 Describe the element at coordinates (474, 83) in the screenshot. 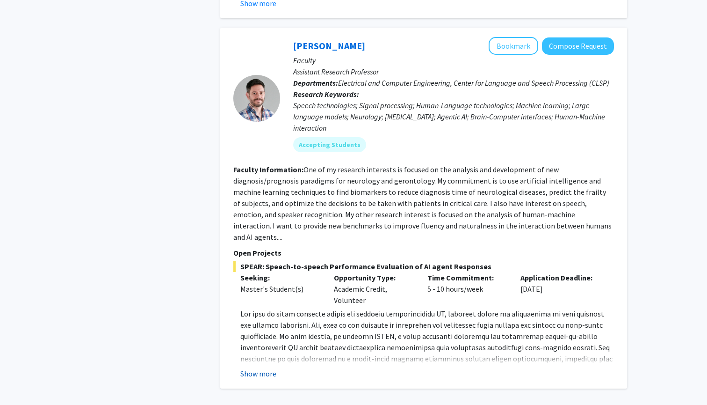

I see `span: Electrical and Computer Engineering, Center for Language and Speech Processing (CLSP)` at that location.